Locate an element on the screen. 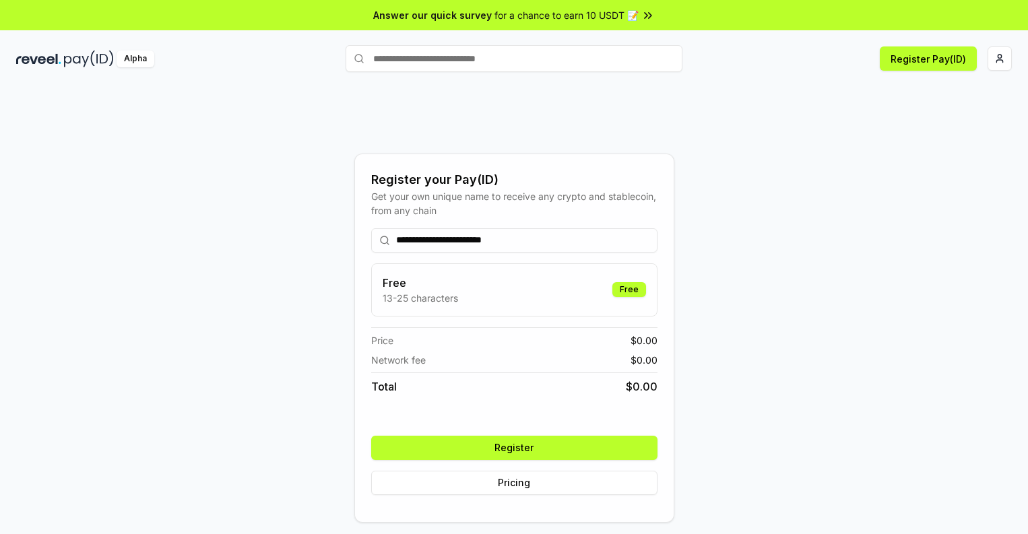  button: Register Pay(ID) is located at coordinates (928, 59).